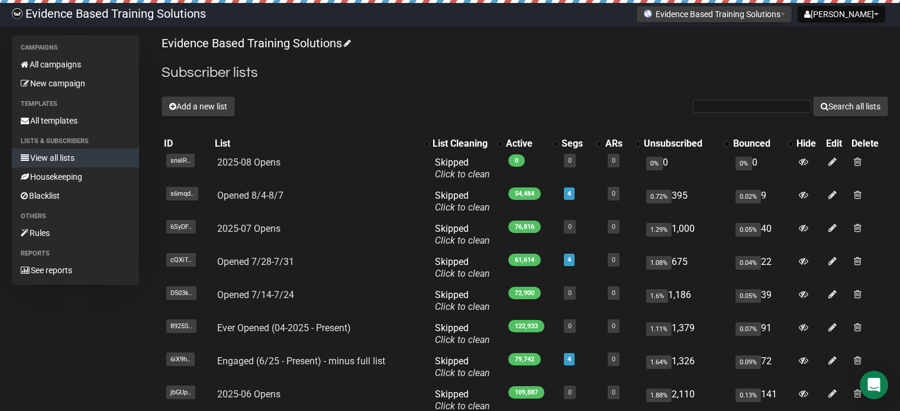  Describe the element at coordinates (748, 395) in the screenshot. I see `span: 0.13%` at that location.